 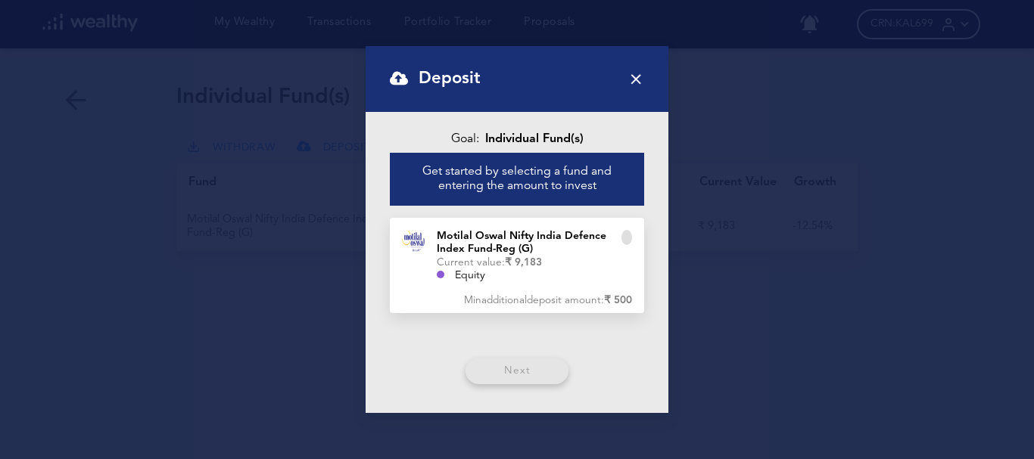 What do you see at coordinates (618, 301) in the screenshot?
I see `strong: ₹ 500` at bounding box center [618, 301].